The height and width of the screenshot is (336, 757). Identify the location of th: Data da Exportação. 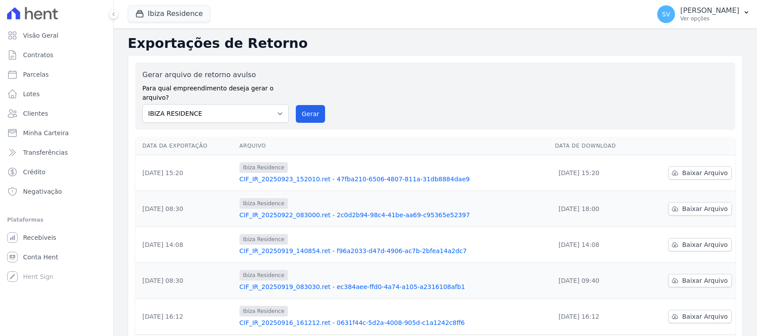
(185, 146).